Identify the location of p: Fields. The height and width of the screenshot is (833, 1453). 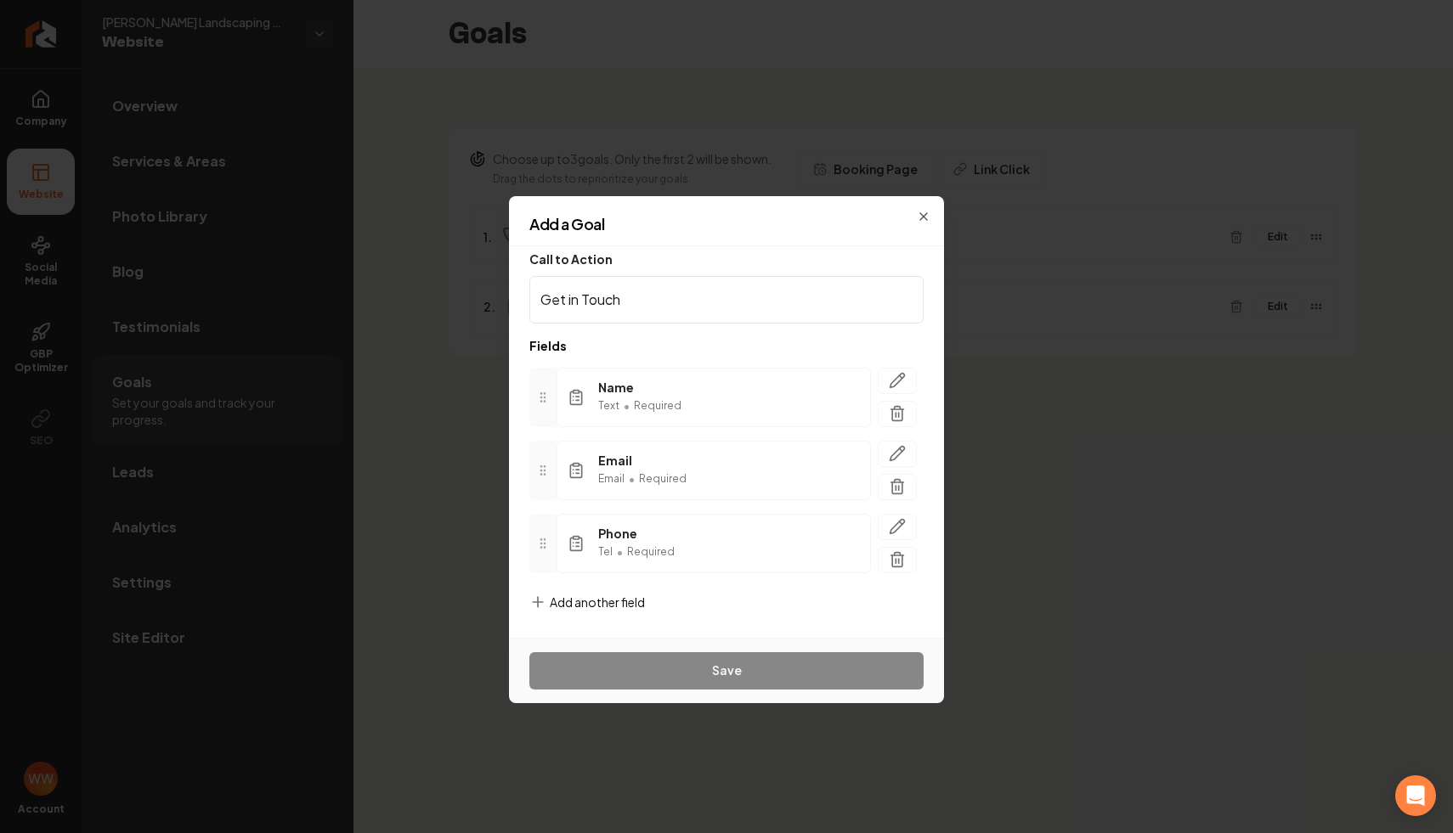
(726, 346).